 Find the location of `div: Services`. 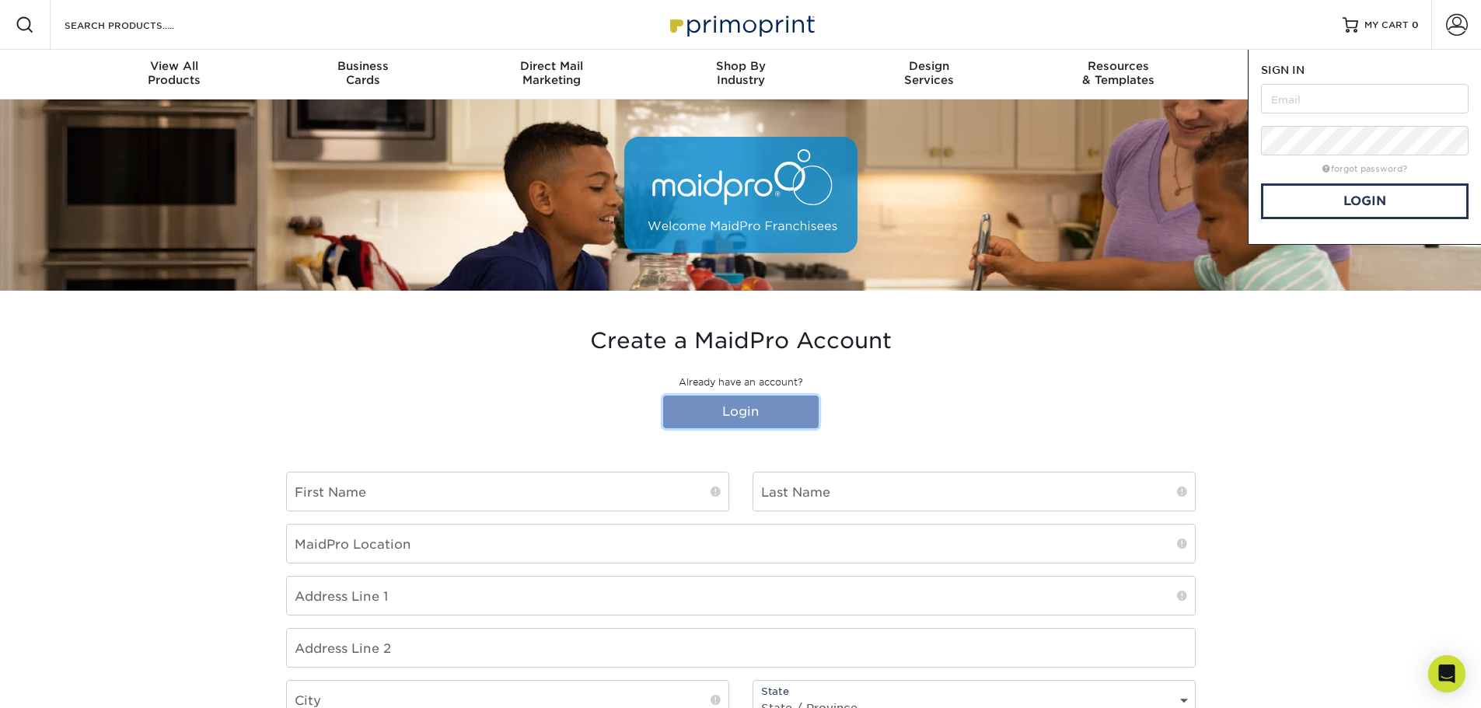

div: Services is located at coordinates (929, 73).